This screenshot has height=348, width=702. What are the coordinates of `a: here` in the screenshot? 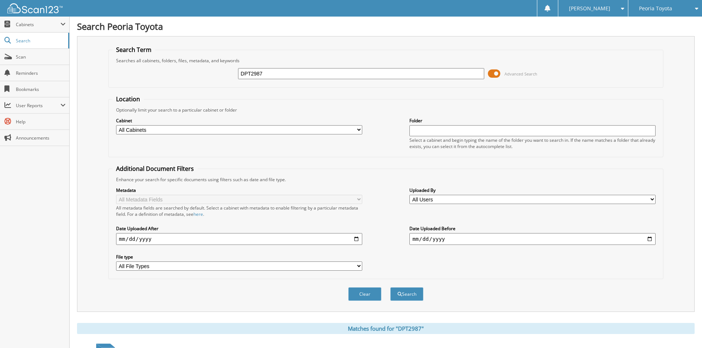 It's located at (198, 214).